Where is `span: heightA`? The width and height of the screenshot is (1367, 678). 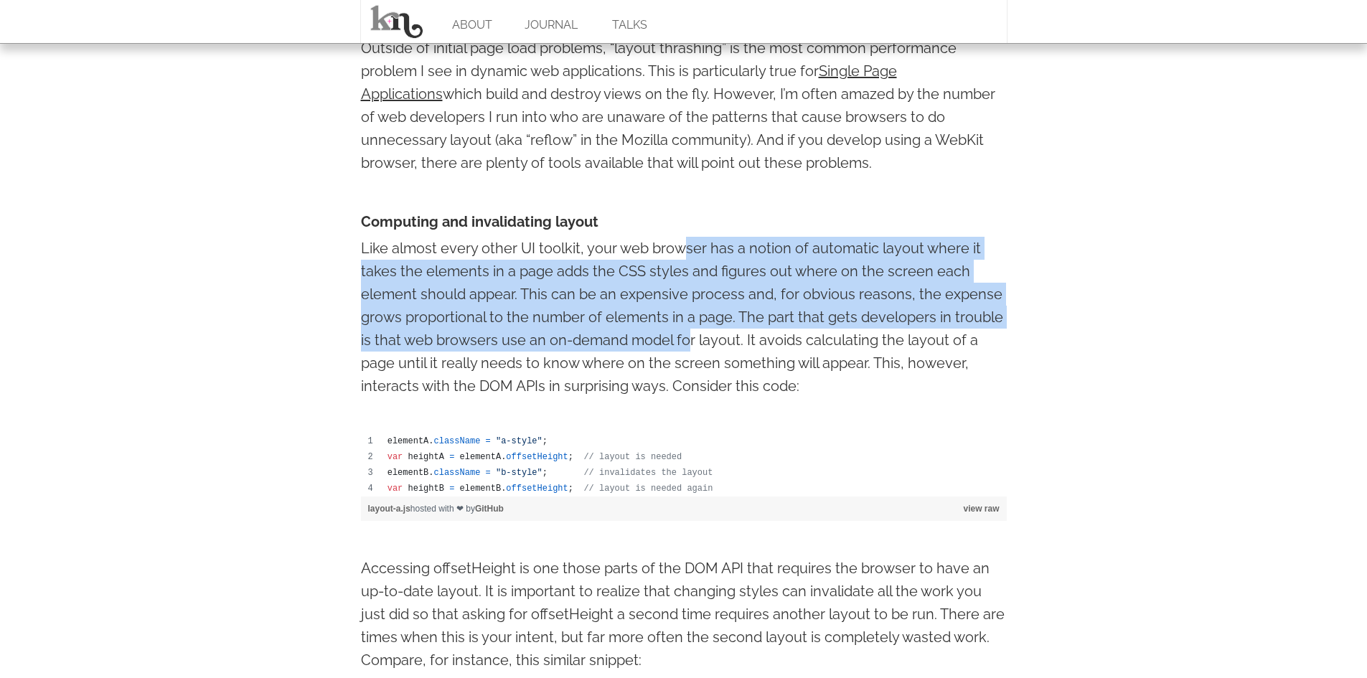
span: heightA is located at coordinates (426, 457).